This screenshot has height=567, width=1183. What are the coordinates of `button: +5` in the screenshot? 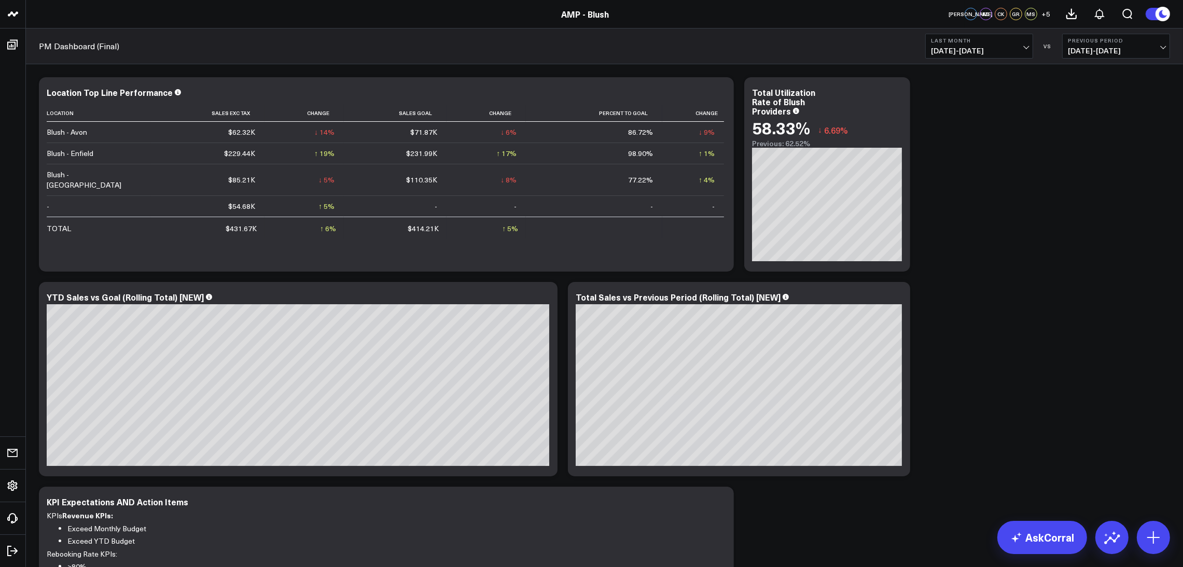 It's located at (1046, 14).